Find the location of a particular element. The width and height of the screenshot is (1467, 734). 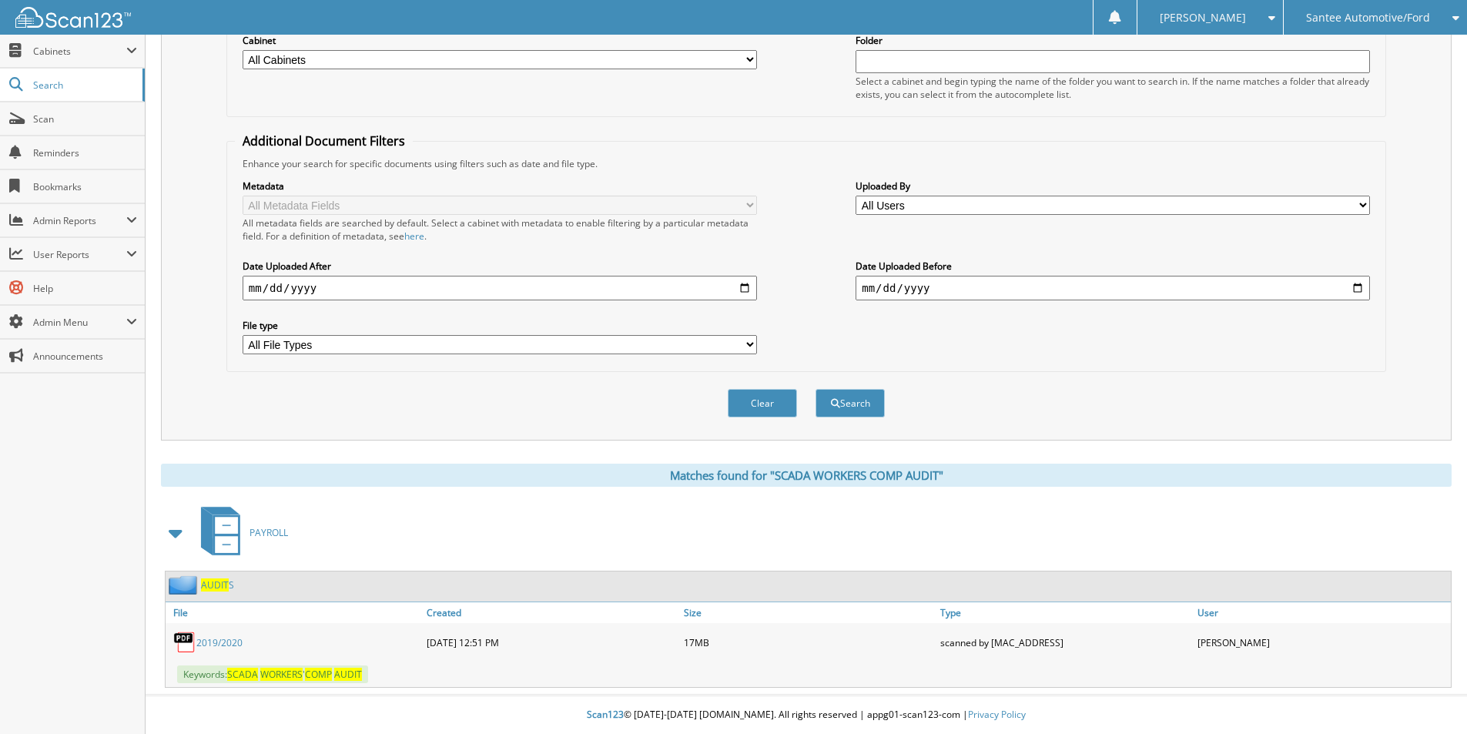

label: Date Uploaded After is located at coordinates (500, 266).